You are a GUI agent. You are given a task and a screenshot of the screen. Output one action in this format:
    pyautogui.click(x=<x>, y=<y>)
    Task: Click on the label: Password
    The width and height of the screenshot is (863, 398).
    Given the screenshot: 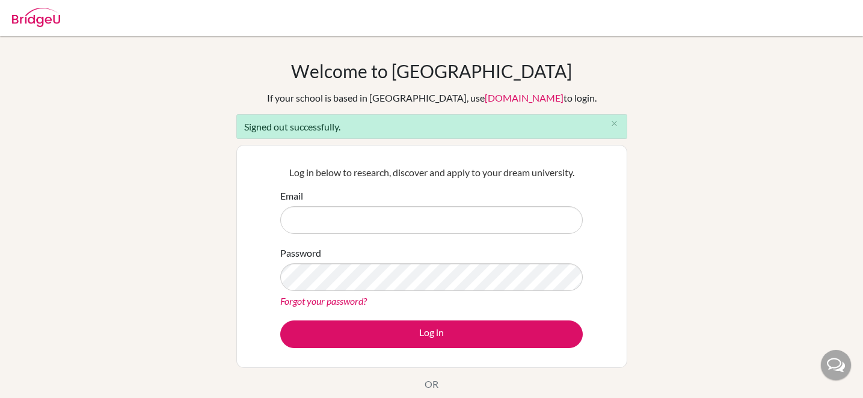 What is the action you would take?
    pyautogui.click(x=301, y=253)
    